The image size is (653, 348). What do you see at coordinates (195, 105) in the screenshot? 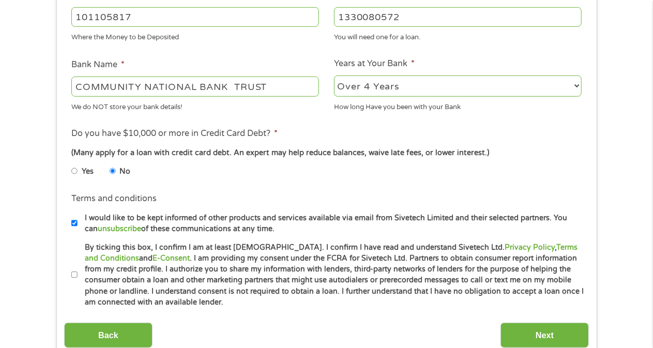
I see `div: We do NOT store your bank details!` at bounding box center [195, 105].